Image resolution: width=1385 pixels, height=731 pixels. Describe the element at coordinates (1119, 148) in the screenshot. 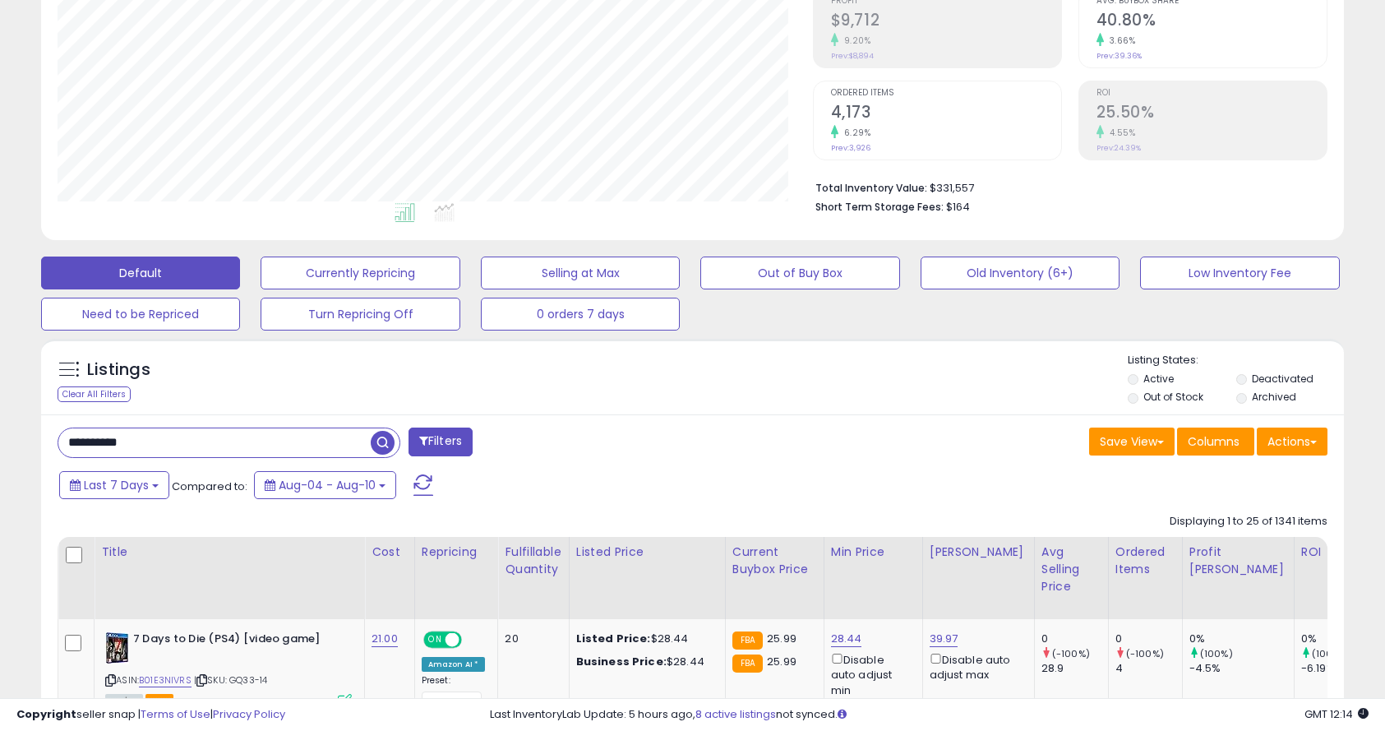

I see `small: Prev: 24.39%` at that location.